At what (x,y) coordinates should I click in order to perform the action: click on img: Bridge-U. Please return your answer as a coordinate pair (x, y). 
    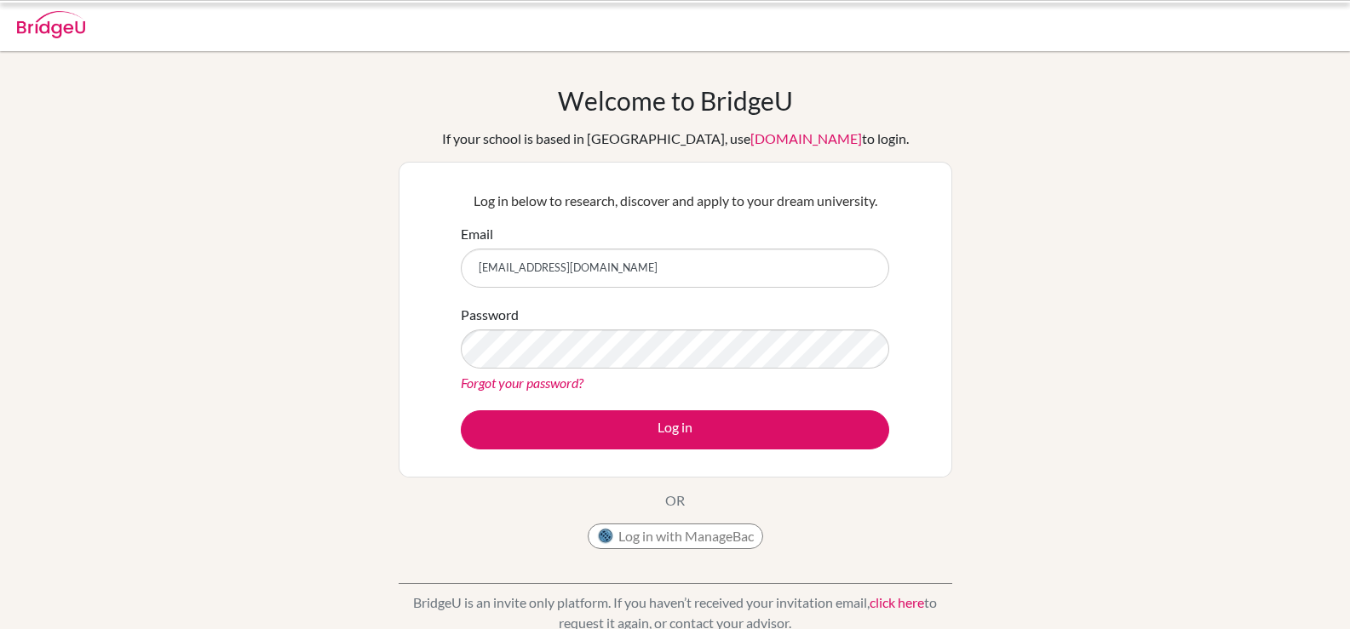
    Looking at the image, I should click on (51, 25).